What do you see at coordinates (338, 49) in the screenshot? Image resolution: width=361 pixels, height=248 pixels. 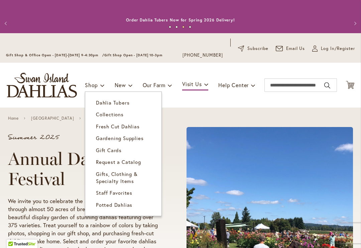 I see `span: Log In/Register` at bounding box center [338, 49].